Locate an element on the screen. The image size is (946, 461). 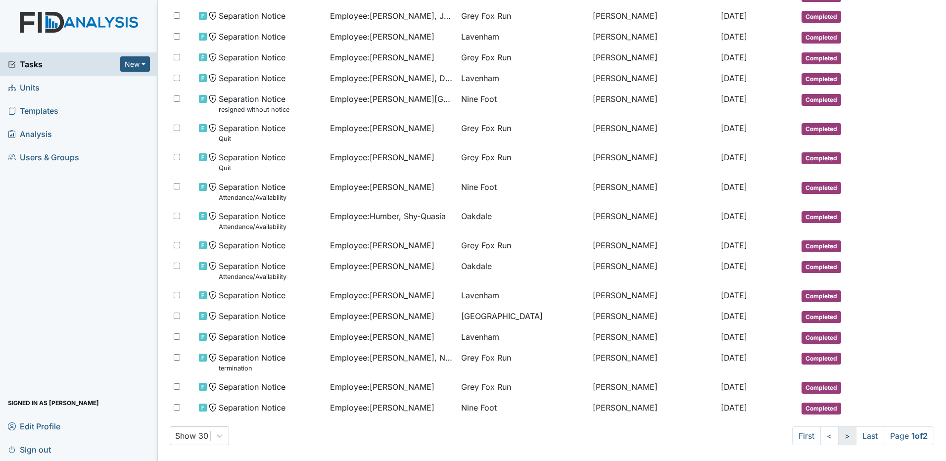
span: Tasks is located at coordinates (64, 64).